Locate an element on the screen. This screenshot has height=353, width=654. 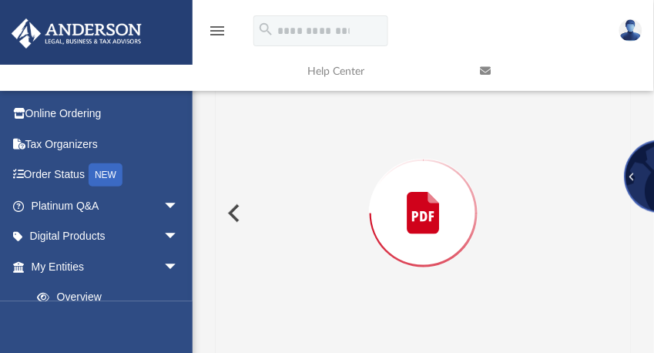
img: Anderson Advisors Platinum Portal is located at coordinates (76, 33).